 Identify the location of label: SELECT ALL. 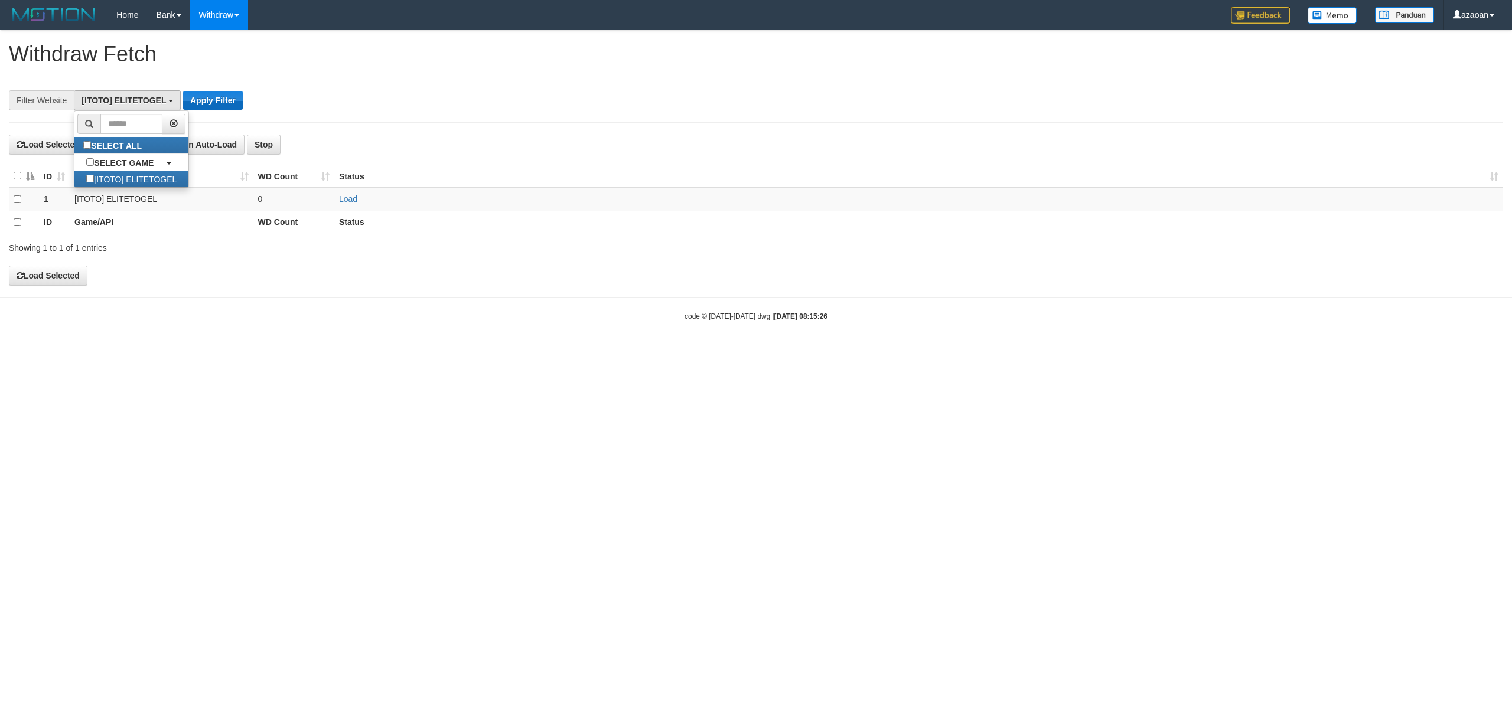
(114, 145).